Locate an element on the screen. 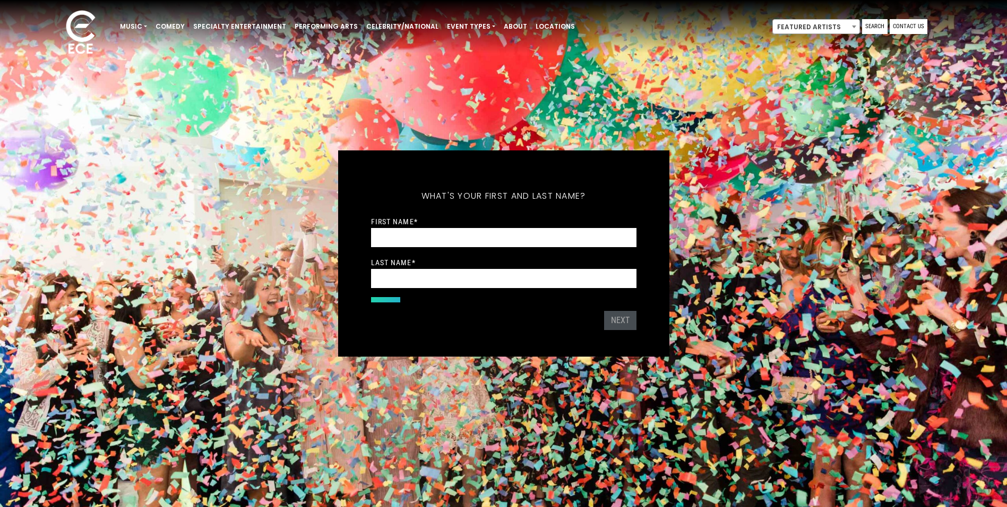  a: Performing Arts is located at coordinates (326, 27).